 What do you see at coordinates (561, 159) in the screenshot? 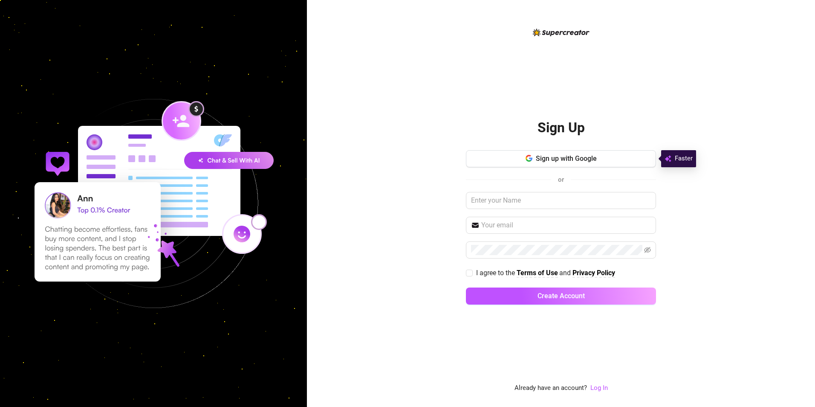
I see `button: Sign up with Google` at bounding box center [561, 159].